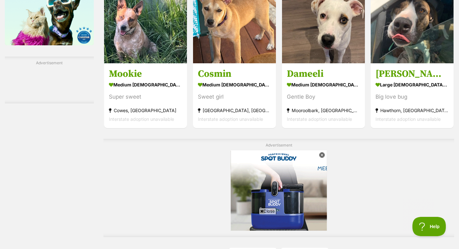 The image size is (459, 249). I want to click on div: Sweet girl, so click(234, 97).